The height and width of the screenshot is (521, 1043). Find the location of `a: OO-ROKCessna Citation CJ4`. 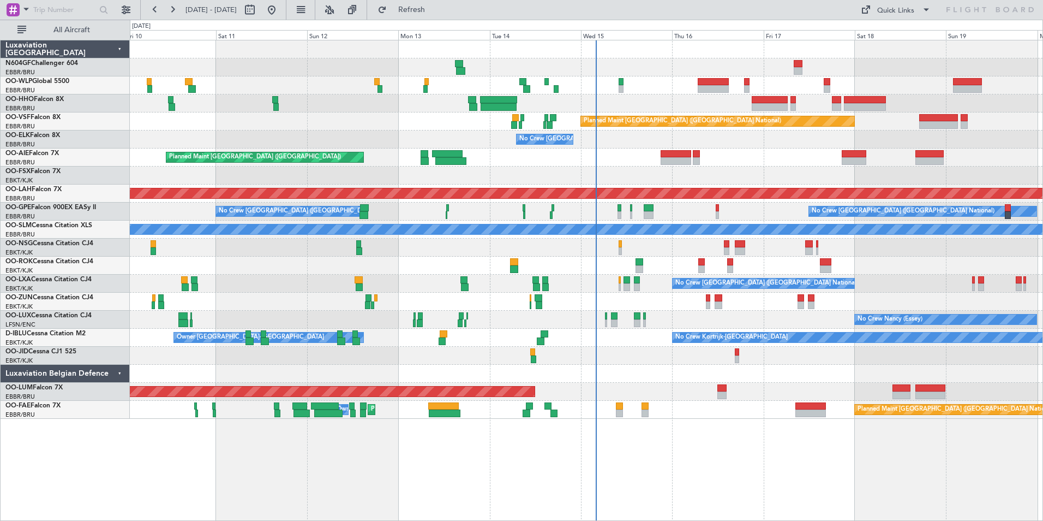

a: OO-ROKCessna Citation CJ4 is located at coordinates (49, 261).